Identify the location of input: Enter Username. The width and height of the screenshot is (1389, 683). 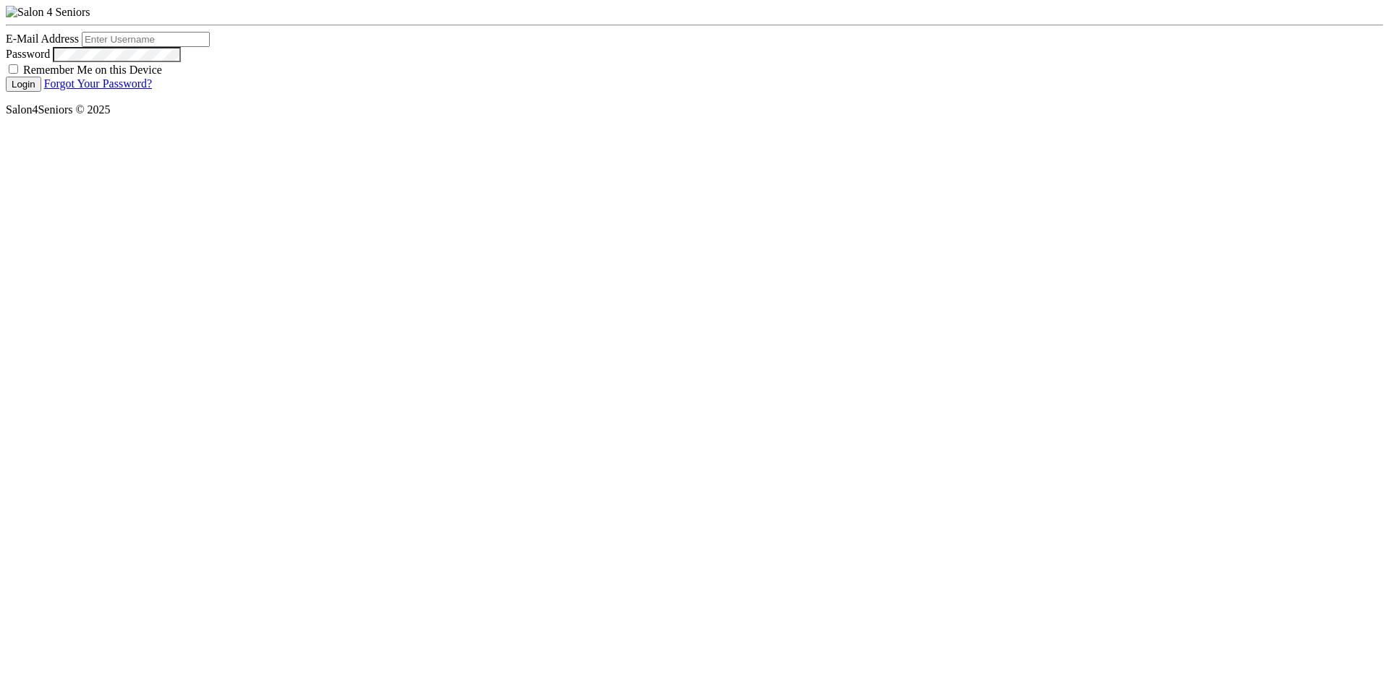
(145, 39).